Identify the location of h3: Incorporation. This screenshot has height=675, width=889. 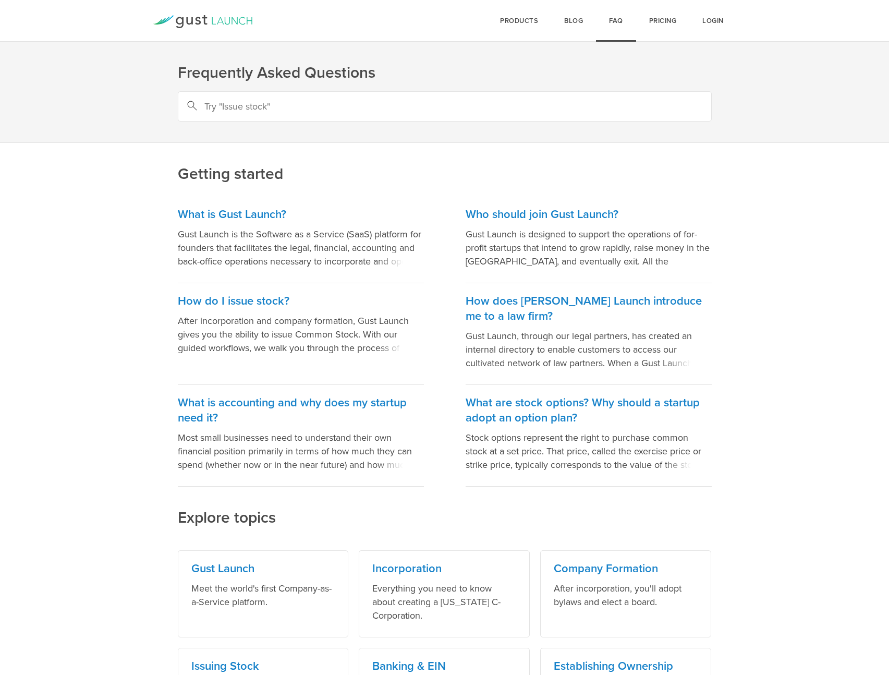
(444, 569).